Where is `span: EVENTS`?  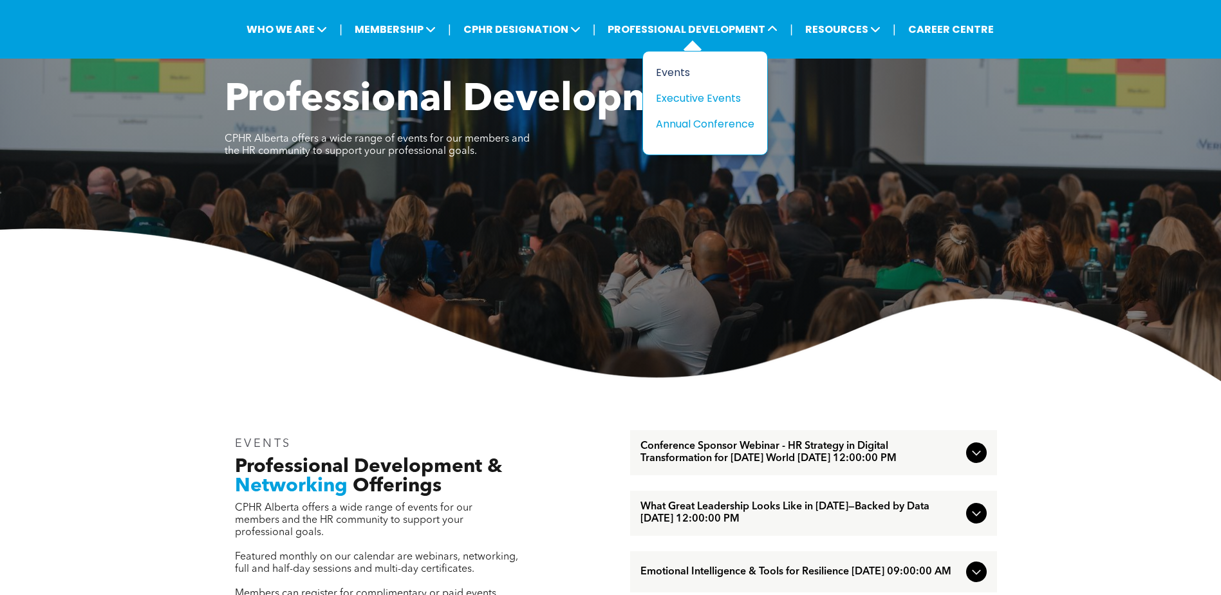
span: EVENTS is located at coordinates (263, 444).